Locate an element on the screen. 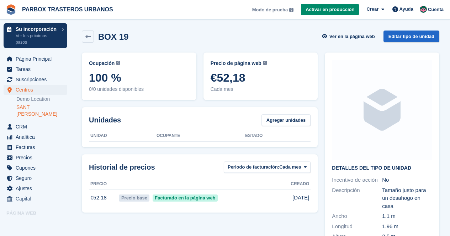 The width and height of the screenshot is (450, 236). a: Activar en producción is located at coordinates (329, 10).